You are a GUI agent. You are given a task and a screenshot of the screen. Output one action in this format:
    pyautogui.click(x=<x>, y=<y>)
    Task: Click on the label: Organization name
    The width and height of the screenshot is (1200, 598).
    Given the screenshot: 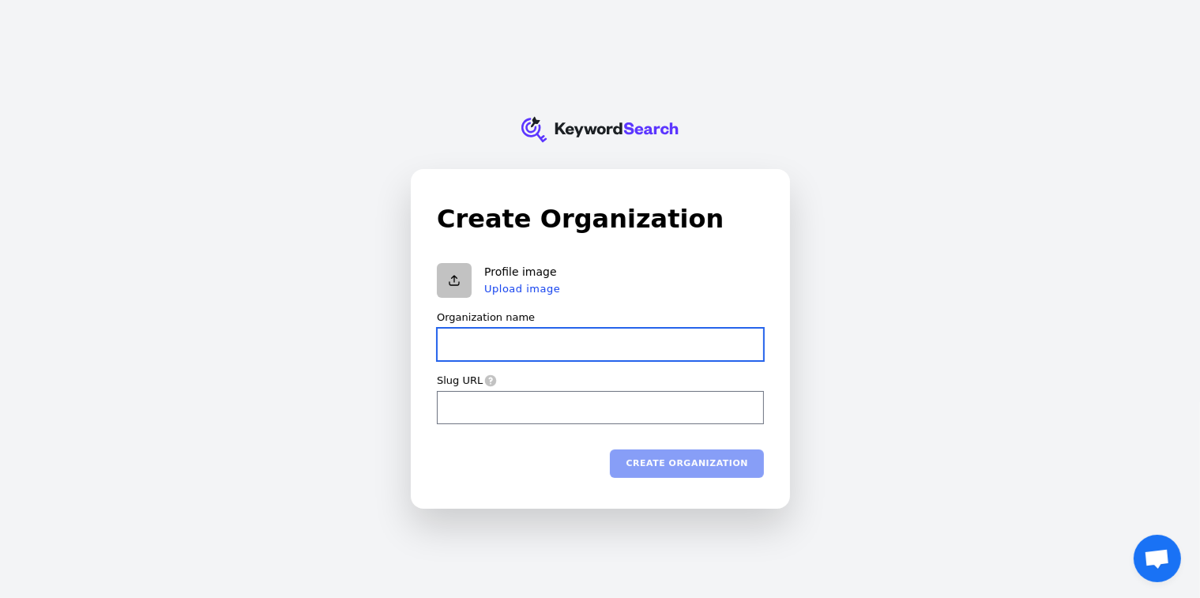 What is the action you would take?
    pyautogui.click(x=486, y=317)
    